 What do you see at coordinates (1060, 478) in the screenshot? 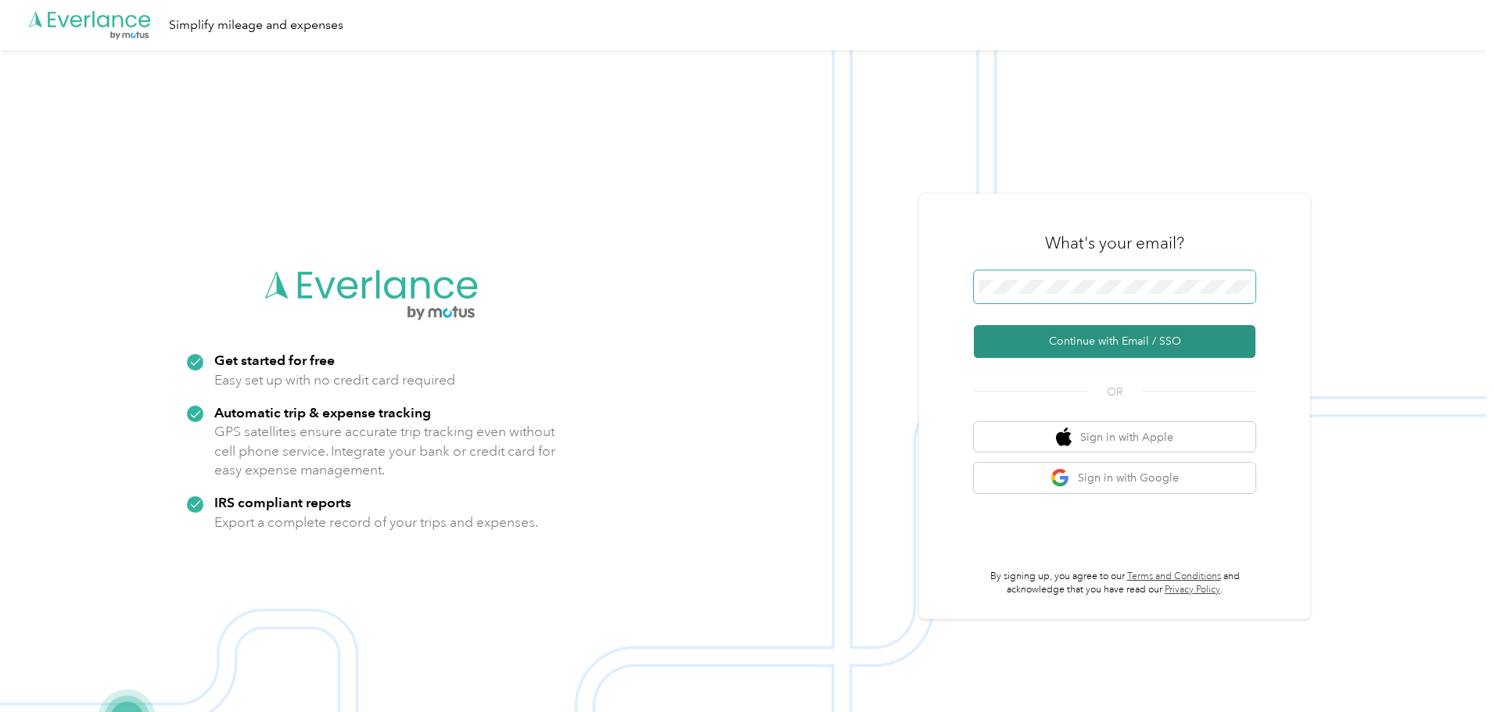
I see `img: google logo` at bounding box center [1060, 478].